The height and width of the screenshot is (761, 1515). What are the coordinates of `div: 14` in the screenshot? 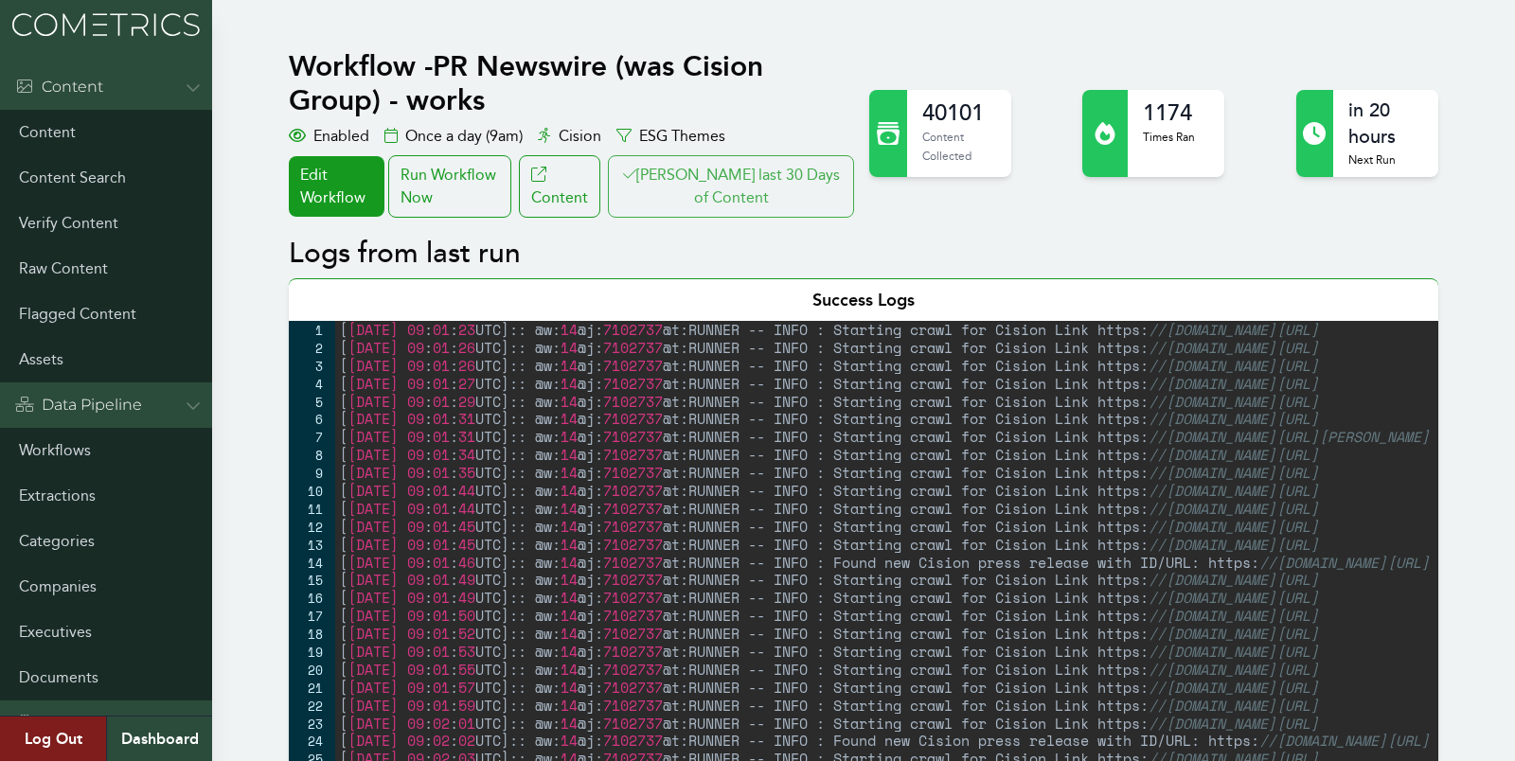 It's located at (312, 563).